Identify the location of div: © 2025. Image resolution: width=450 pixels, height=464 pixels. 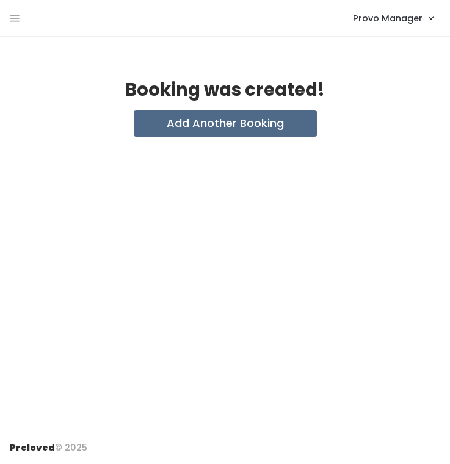
(48, 442).